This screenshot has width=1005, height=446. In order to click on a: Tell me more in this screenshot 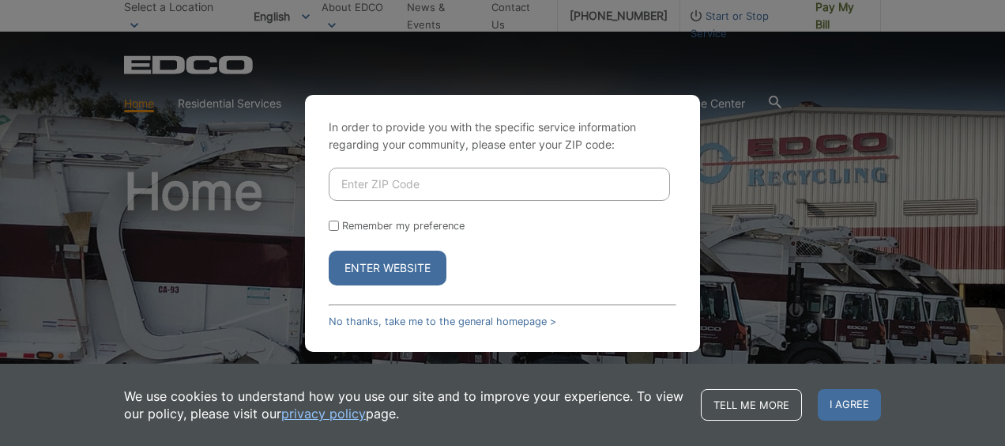, I will do `click(752, 405)`.